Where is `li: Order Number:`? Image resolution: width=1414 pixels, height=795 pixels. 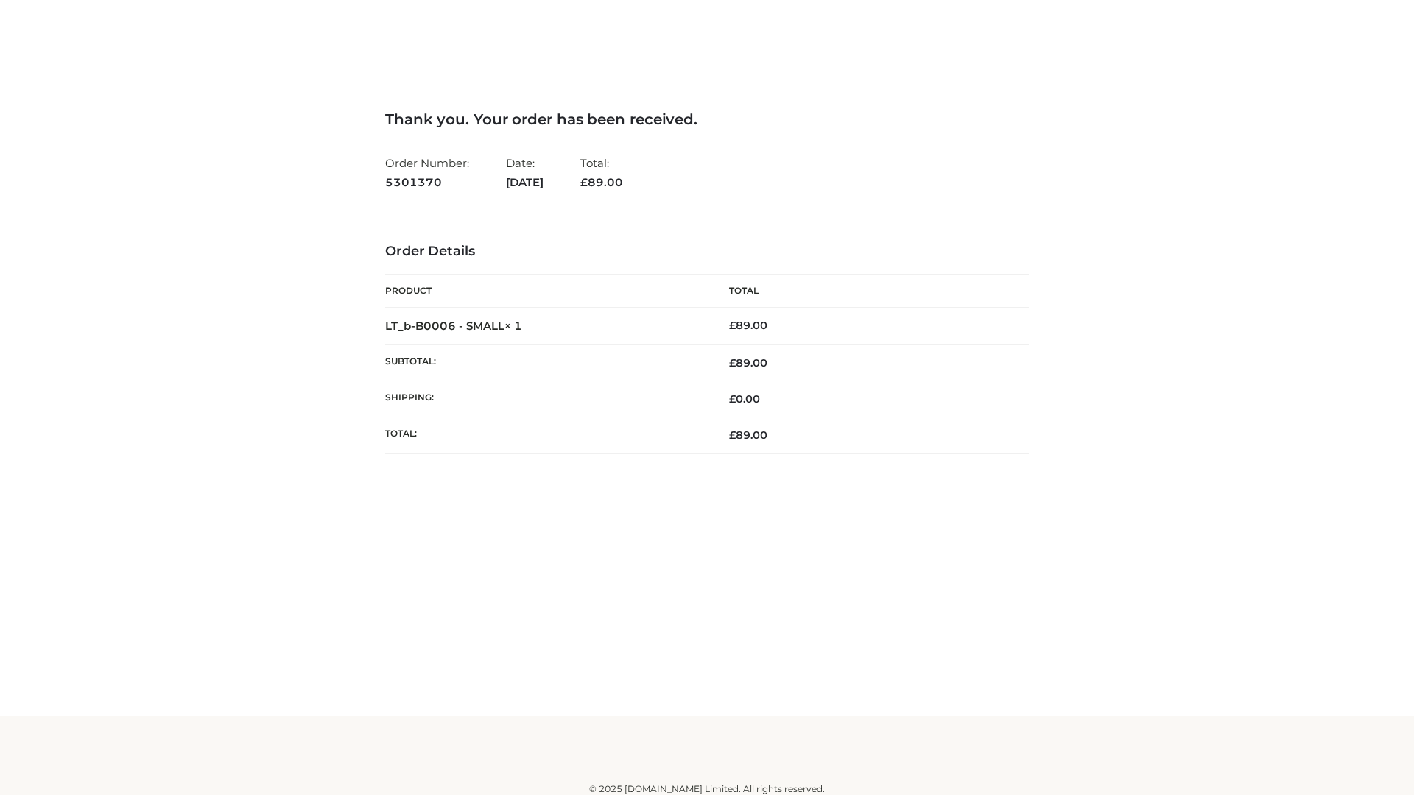
li: Order Number: is located at coordinates (427, 172).